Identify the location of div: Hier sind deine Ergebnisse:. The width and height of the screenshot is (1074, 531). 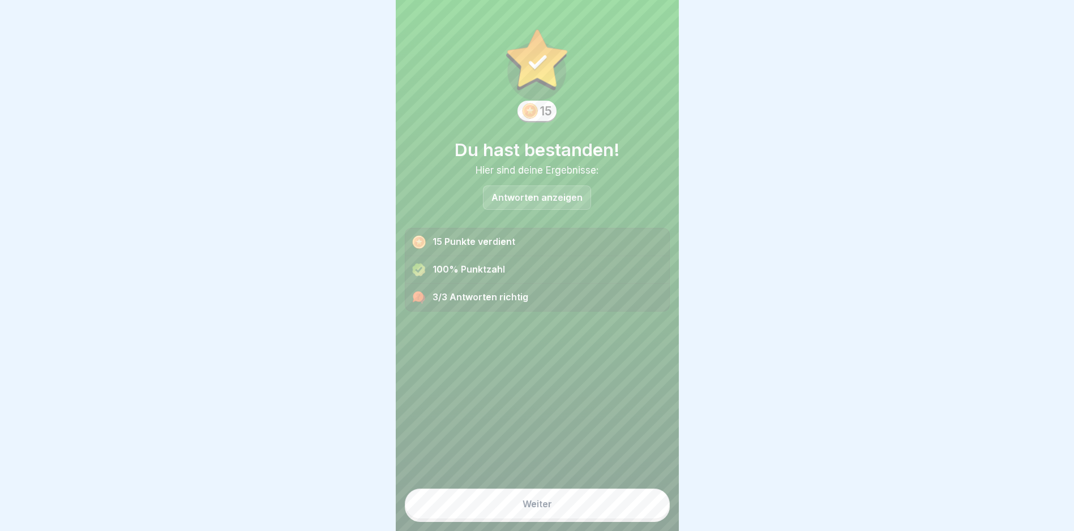
(537, 170).